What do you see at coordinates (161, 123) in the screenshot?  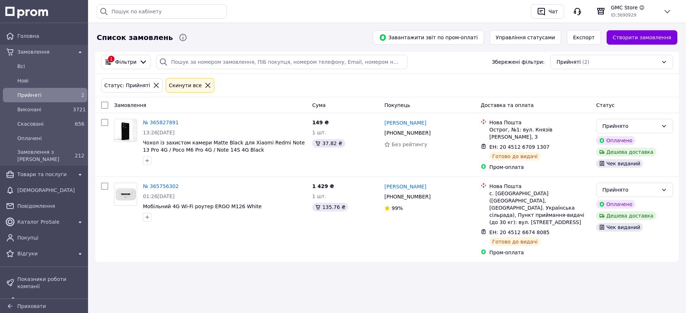 I see `a: № 365827891` at bounding box center [161, 123].